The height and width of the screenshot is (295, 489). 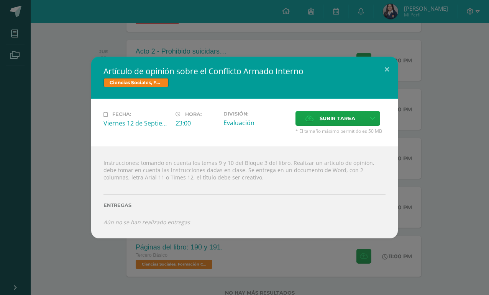 I want to click on div: Evaluación, so click(x=256, y=123).